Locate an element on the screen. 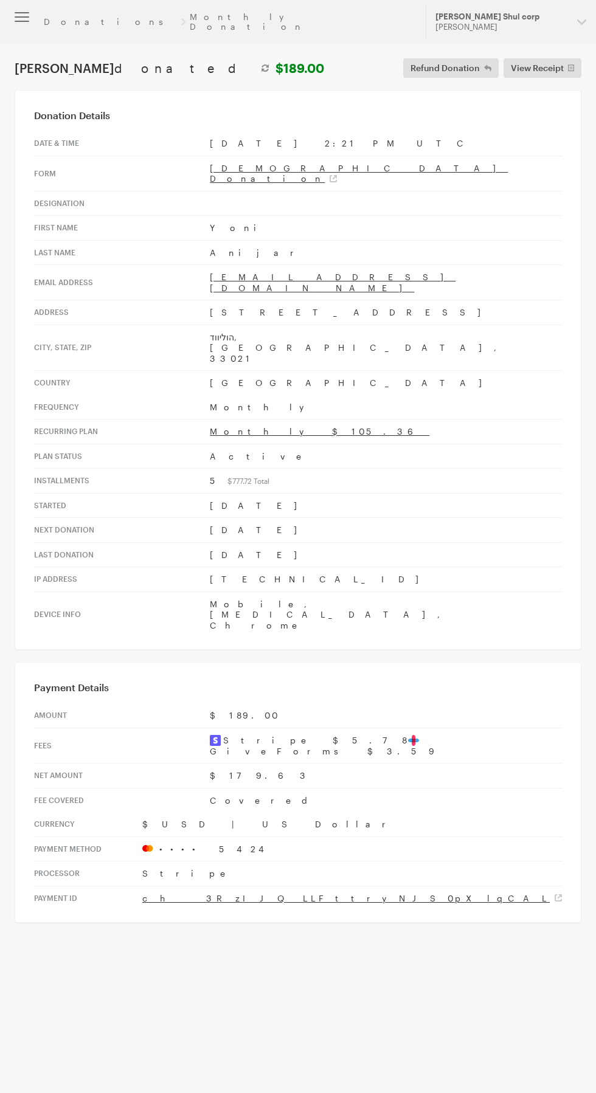 The image size is (596, 1093). td: Stripe $5.78 GiveForms $3.59 is located at coordinates (385, 745).